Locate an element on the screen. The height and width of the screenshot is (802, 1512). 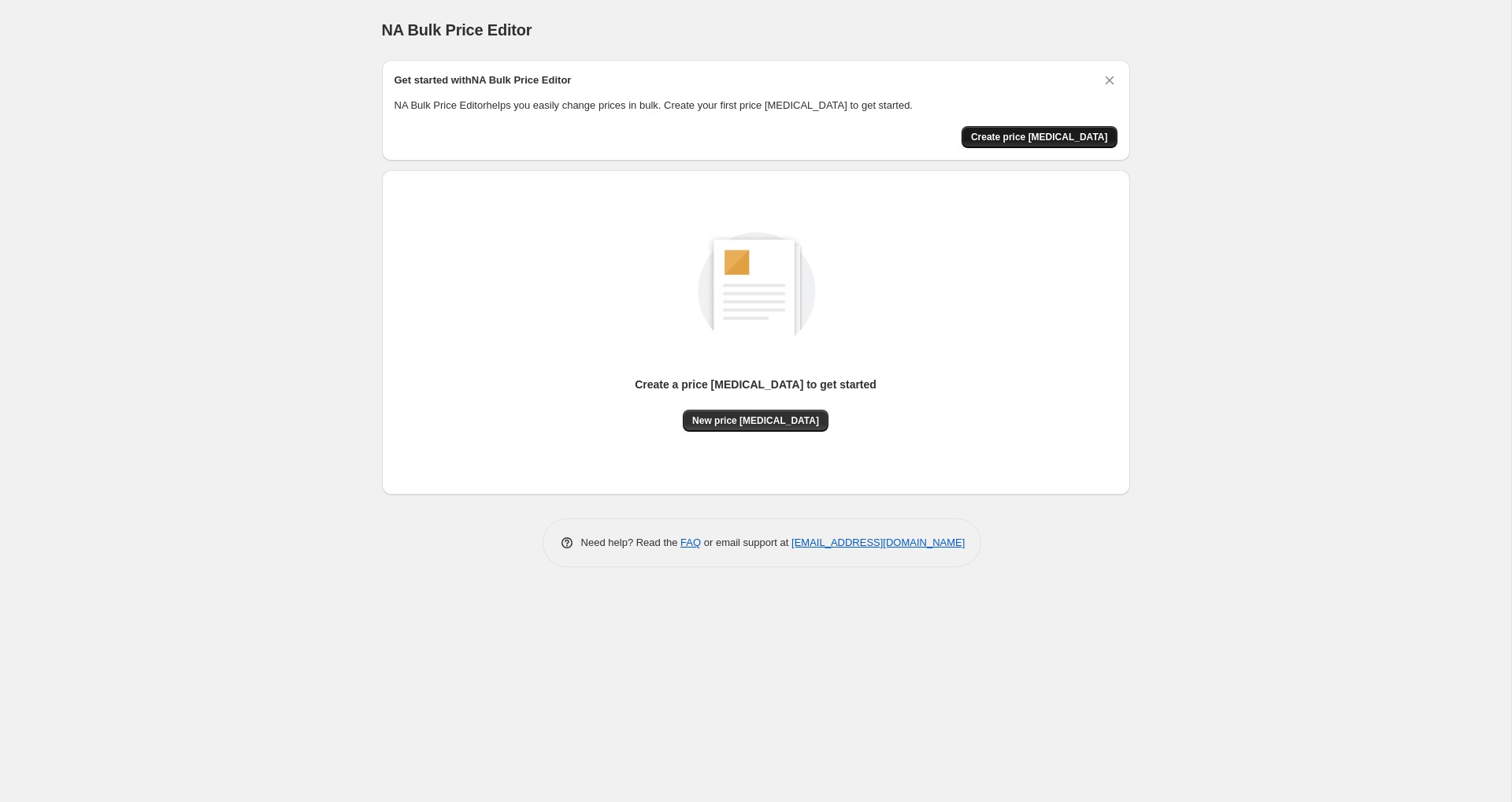
a: FAQ is located at coordinates (690, 542).